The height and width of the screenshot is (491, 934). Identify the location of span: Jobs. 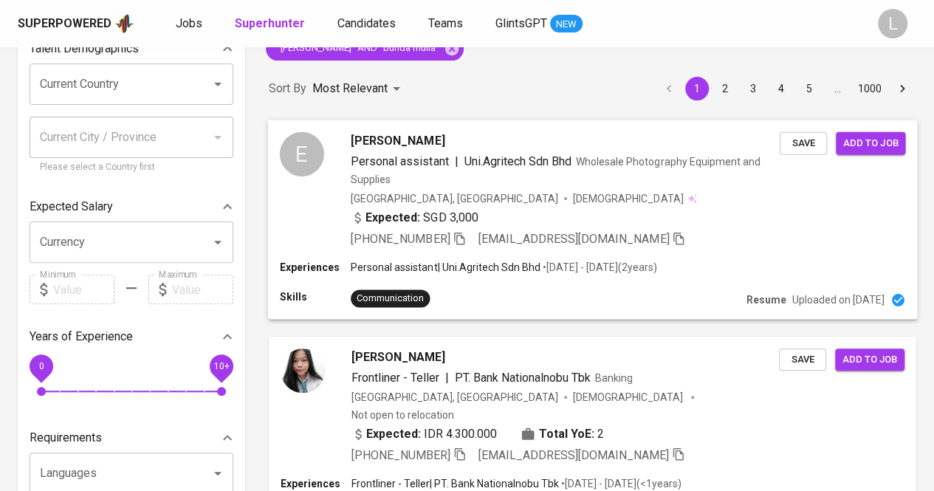
(189, 23).